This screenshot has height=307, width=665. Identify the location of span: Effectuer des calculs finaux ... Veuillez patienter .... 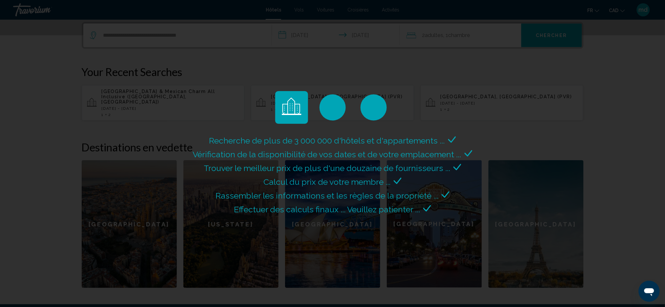
(327, 209).